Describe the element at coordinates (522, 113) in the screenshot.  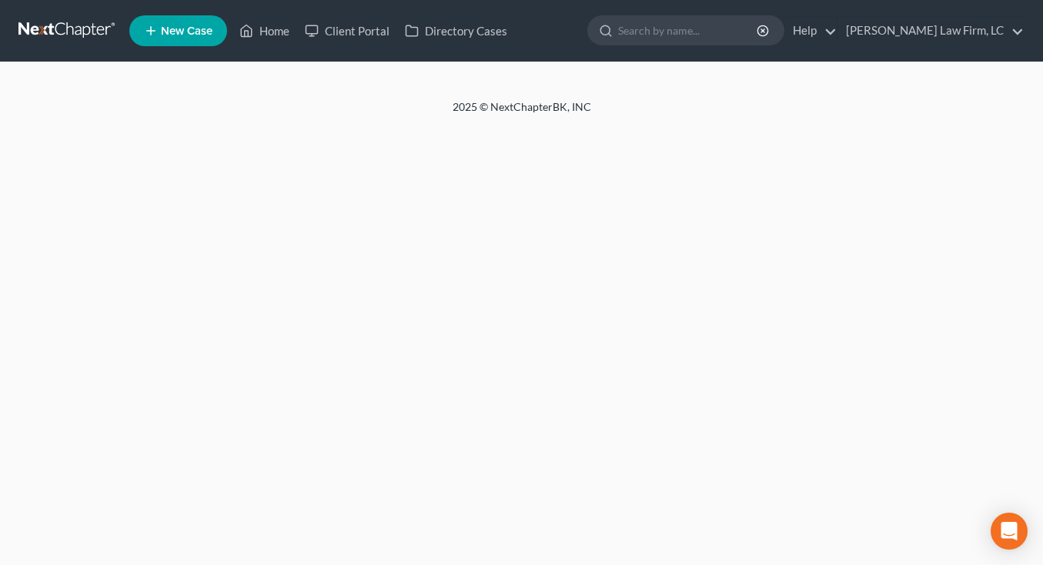
I see `div: 2025 © NextChapterBK, INC` at that location.